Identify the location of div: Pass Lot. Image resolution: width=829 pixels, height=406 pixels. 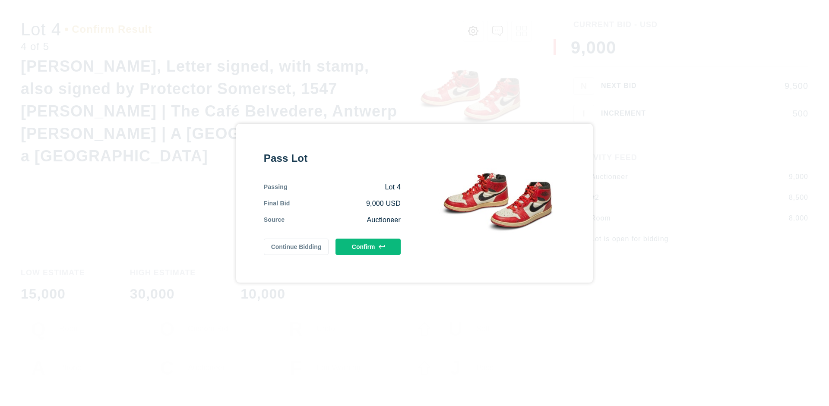
(332, 158).